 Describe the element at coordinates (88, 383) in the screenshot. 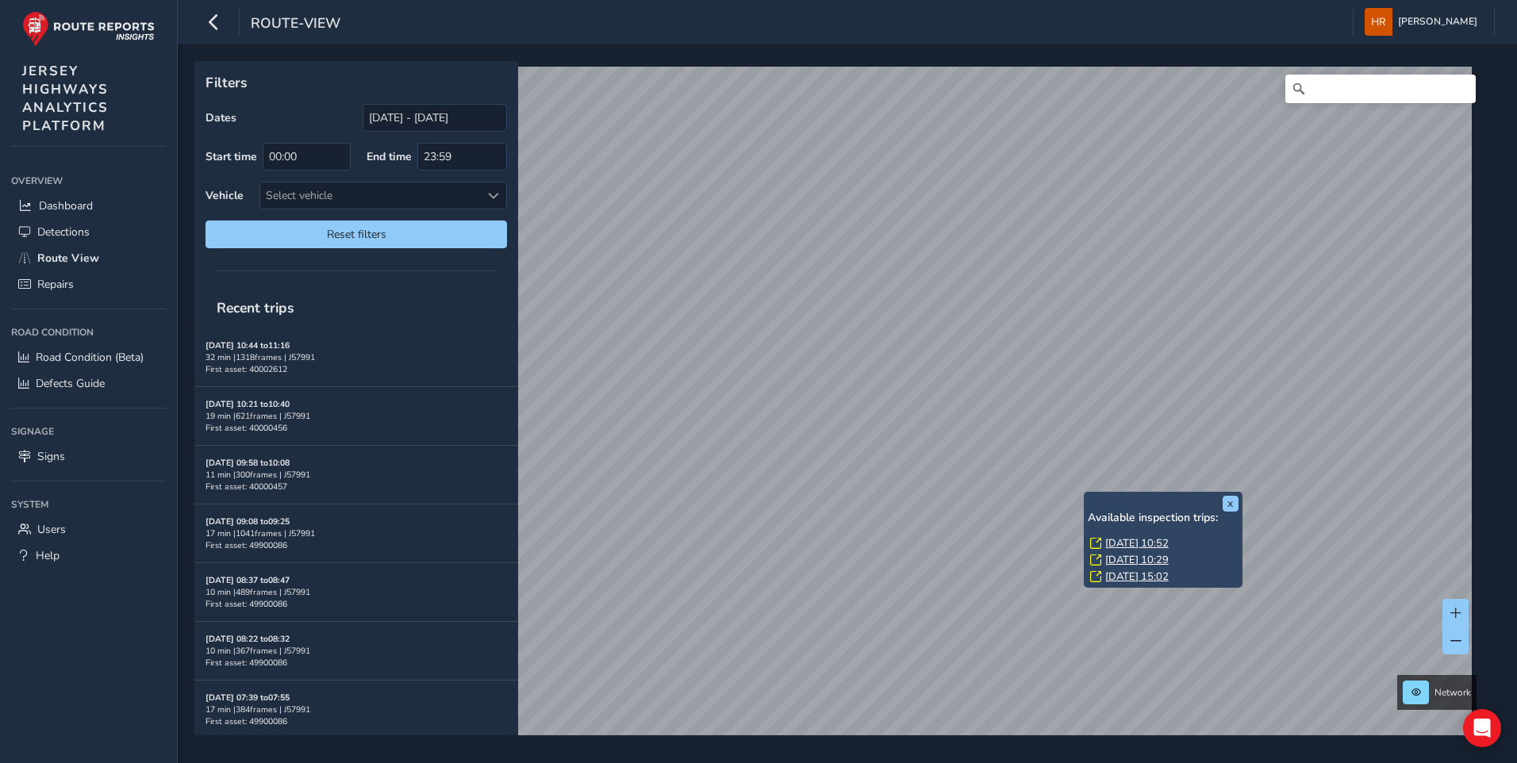

I see `a: Defects Guide` at that location.